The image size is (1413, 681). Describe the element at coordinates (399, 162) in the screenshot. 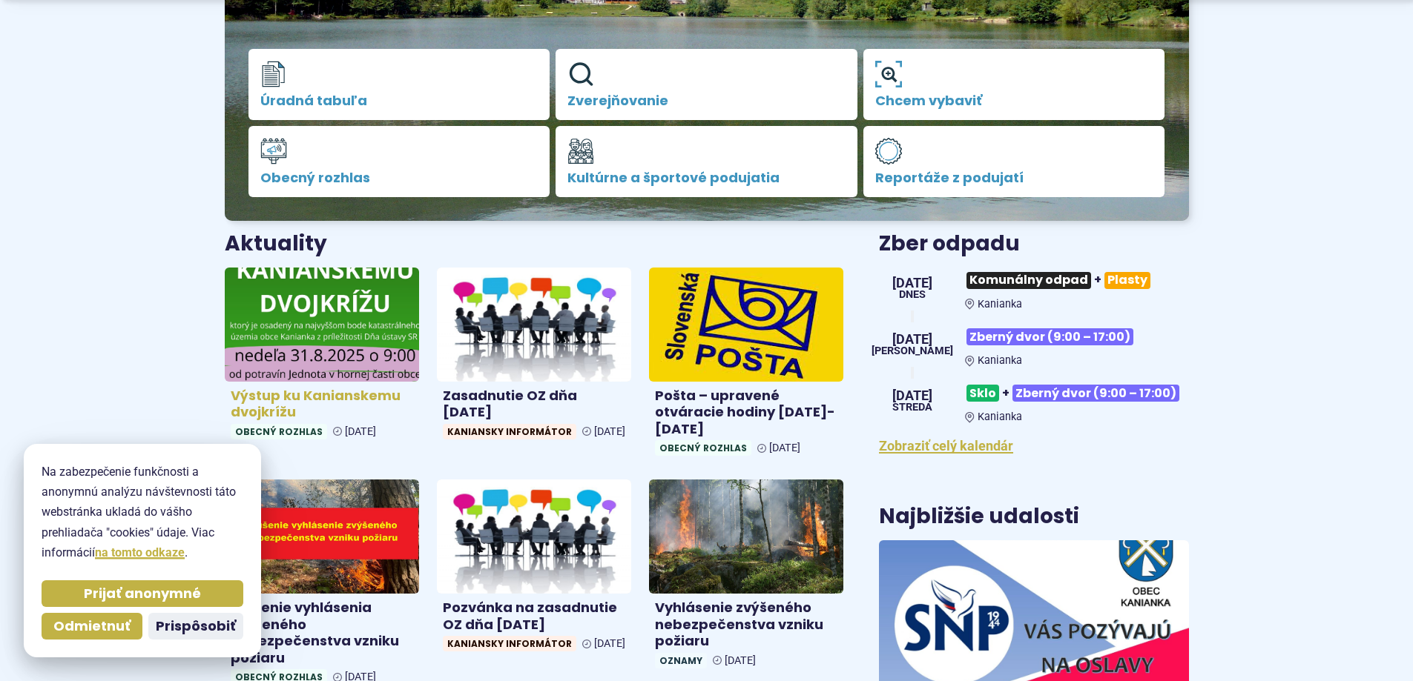

I see `a: Obecný rozhlas` at that location.